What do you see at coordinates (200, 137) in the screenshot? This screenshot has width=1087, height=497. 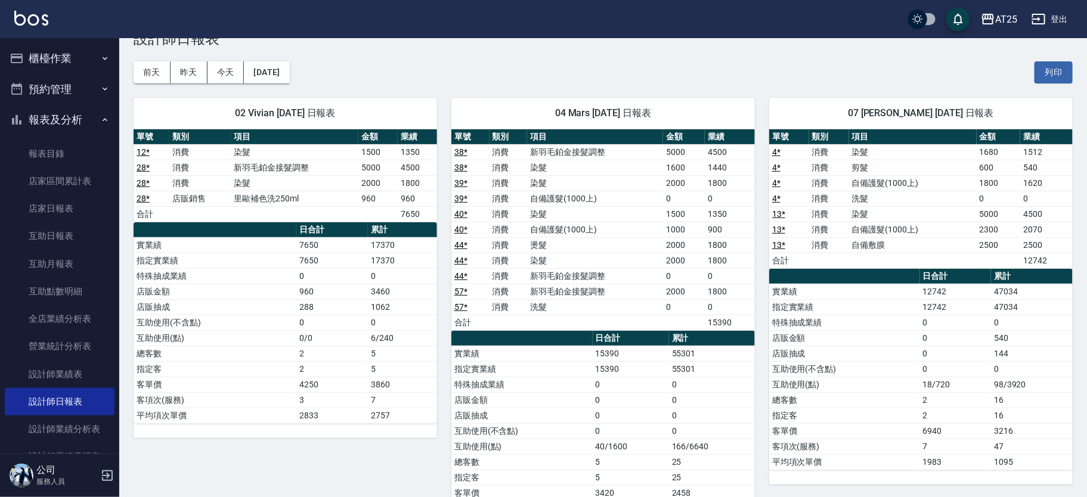 I see `th: 類別` at bounding box center [200, 137].